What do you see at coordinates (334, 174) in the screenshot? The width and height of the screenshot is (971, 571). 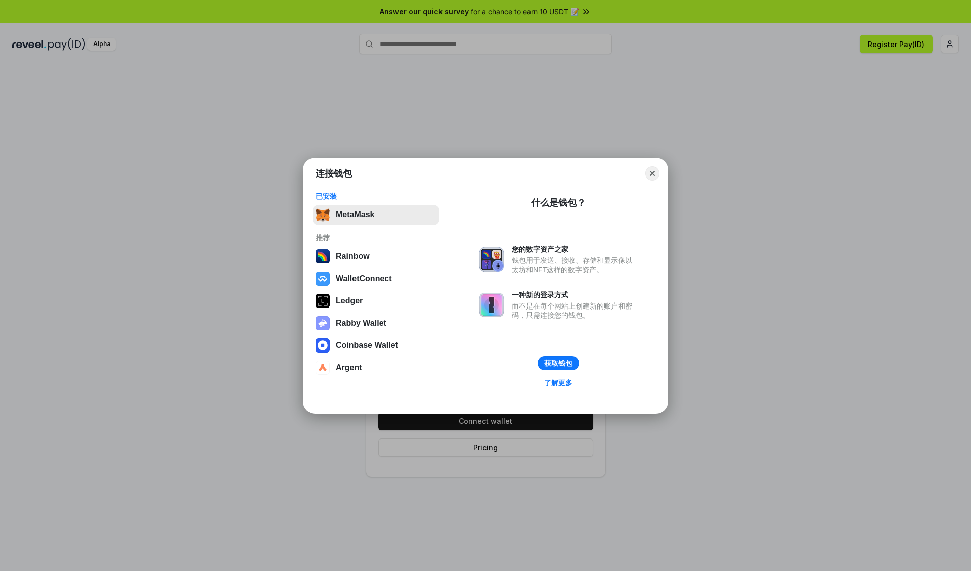 I see `h1: 连接钱包` at bounding box center [334, 174].